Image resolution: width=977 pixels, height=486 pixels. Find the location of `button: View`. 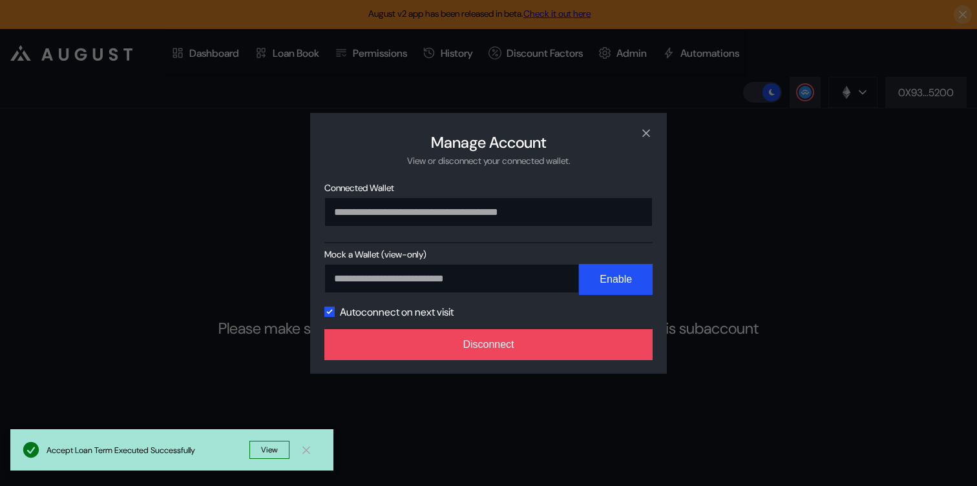

button: View is located at coordinates (269, 450).